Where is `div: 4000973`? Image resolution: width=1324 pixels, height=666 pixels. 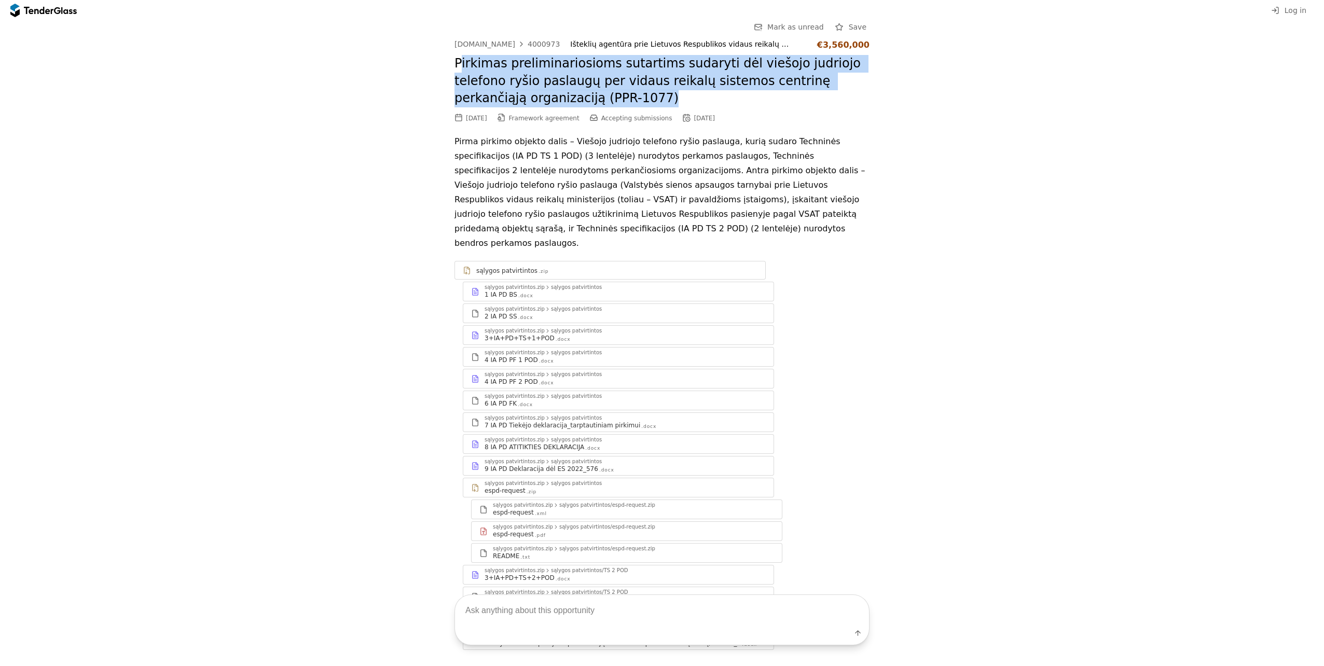
div: 4000973 is located at coordinates (544, 44).